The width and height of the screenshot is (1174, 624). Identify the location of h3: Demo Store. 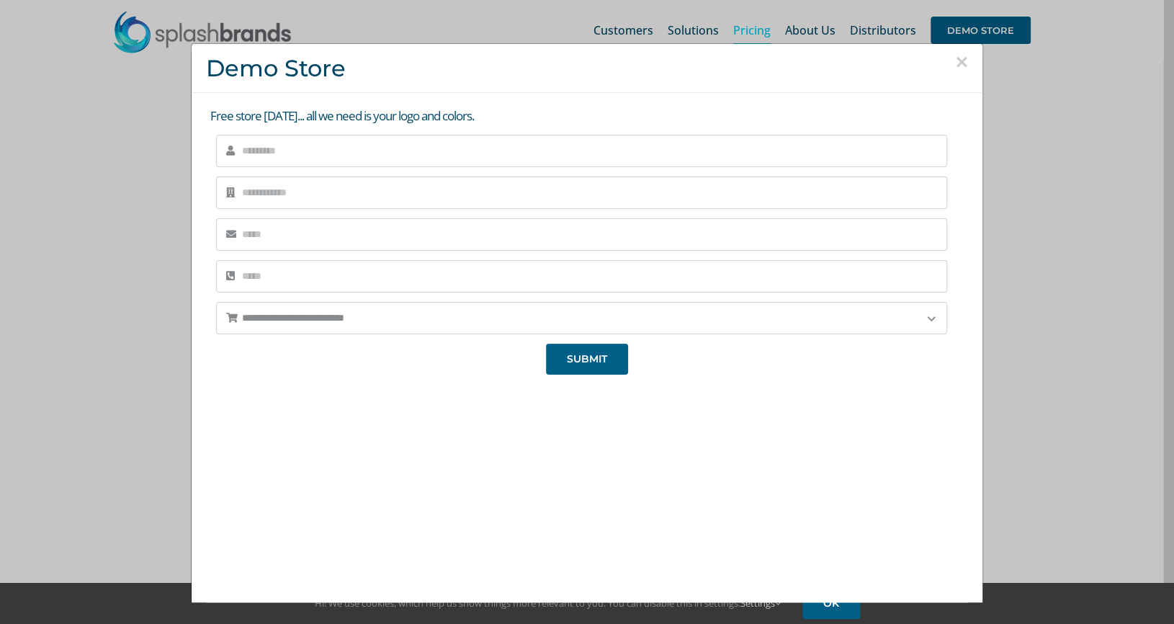
(587, 68).